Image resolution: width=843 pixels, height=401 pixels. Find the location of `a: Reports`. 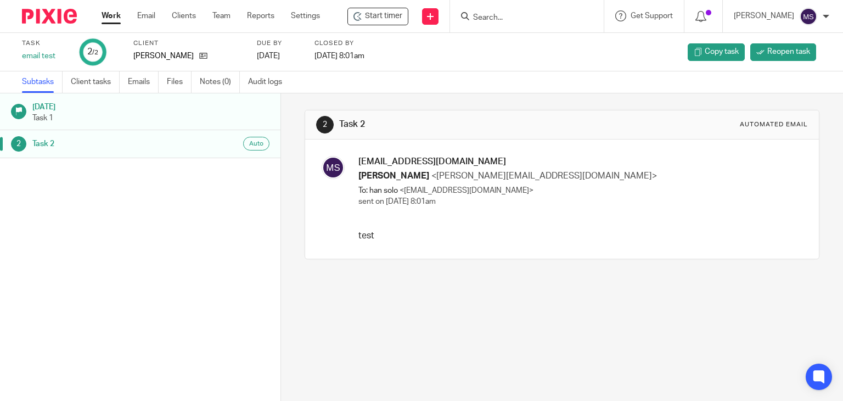

a: Reports is located at coordinates (261, 16).